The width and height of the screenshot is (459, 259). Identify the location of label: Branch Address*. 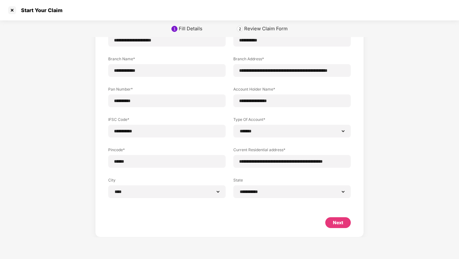
(292, 60).